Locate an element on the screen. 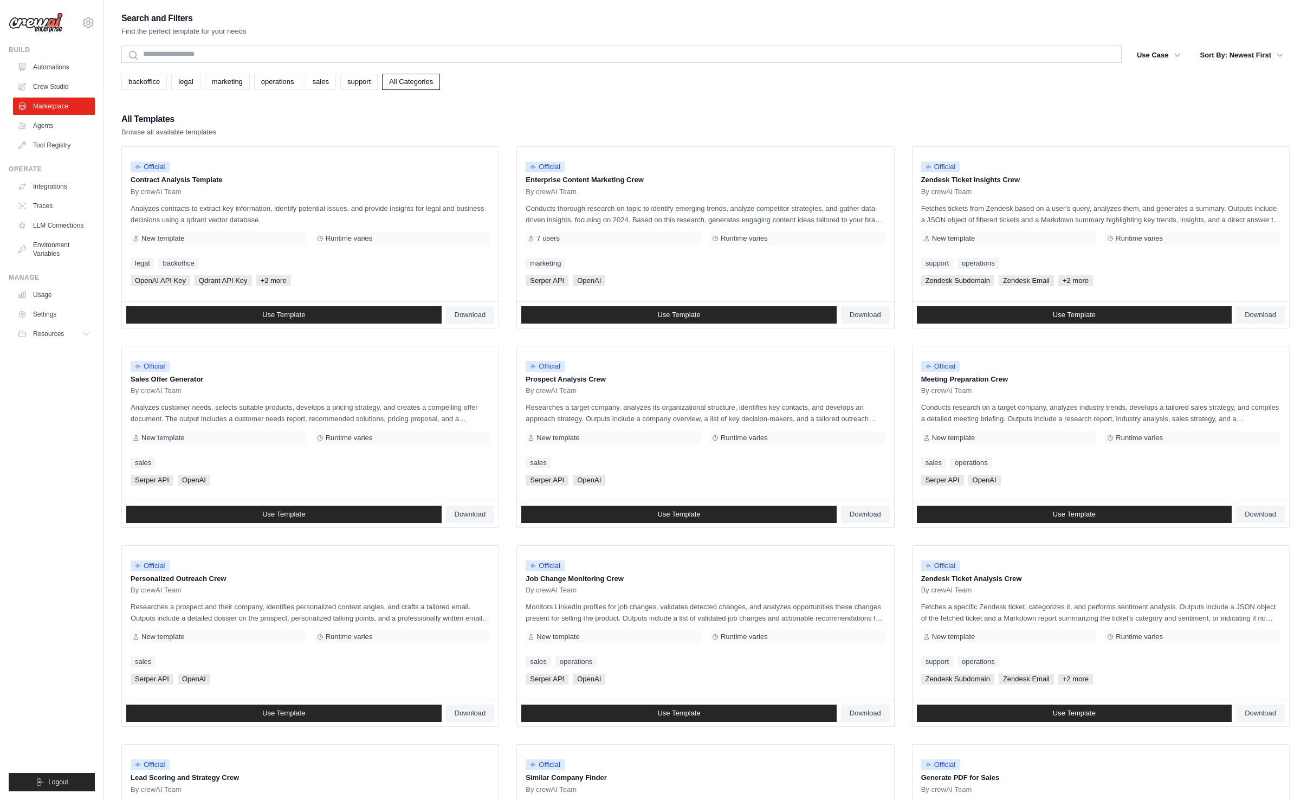 This screenshot has width=1307, height=800. a: Agents is located at coordinates (54, 126).